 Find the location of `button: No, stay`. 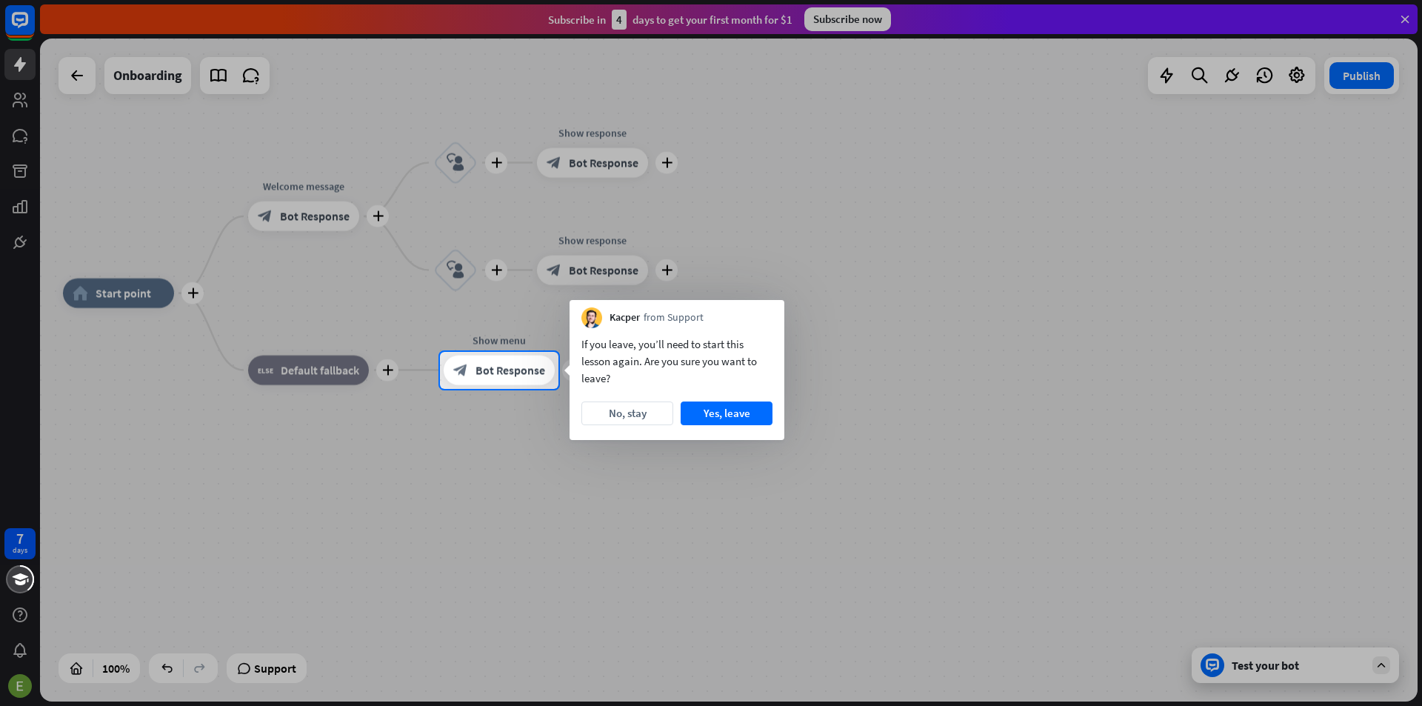

button: No, stay is located at coordinates (627, 413).